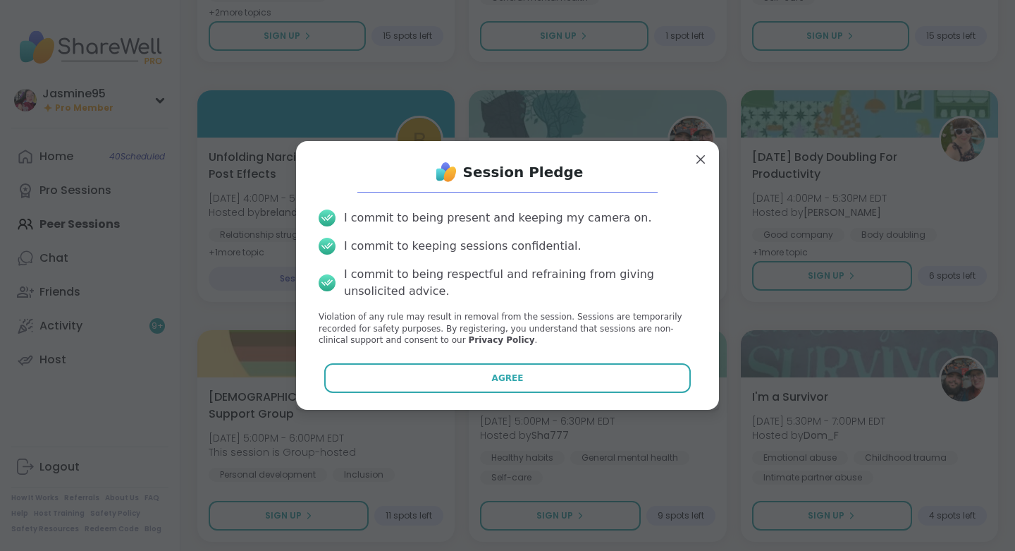 The height and width of the screenshot is (551, 1015). Describe the element at coordinates (523, 172) in the screenshot. I see `h1: Session Pledge` at that location.